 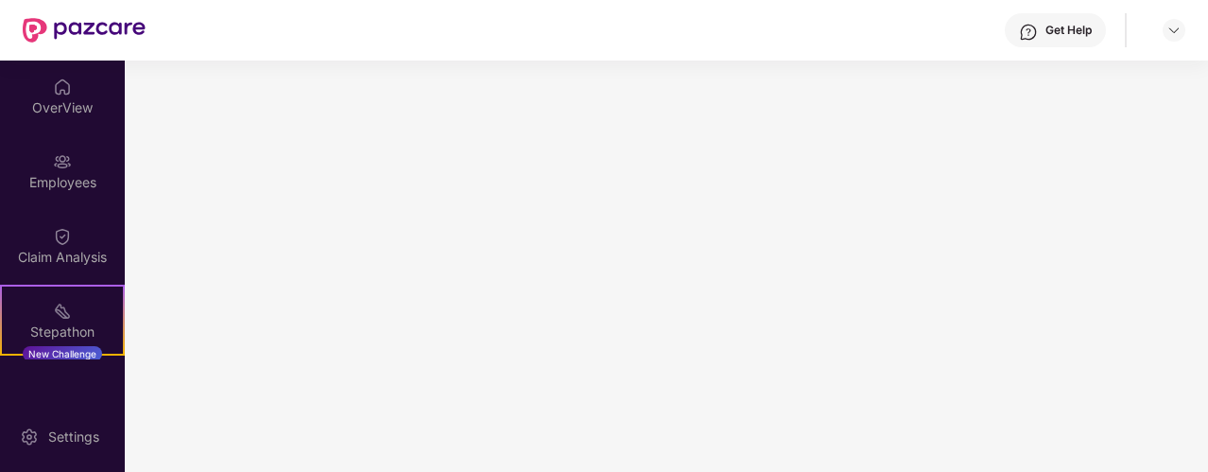 What do you see at coordinates (62, 354) in the screenshot?
I see `div: New Challenge` at bounding box center [62, 354].